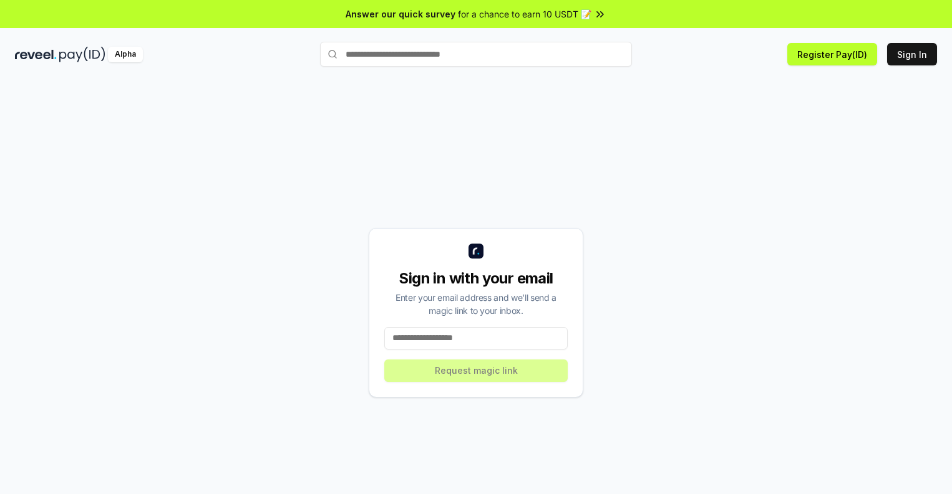 The width and height of the screenshot is (952, 494). Describe the element at coordinates (832, 54) in the screenshot. I see `button: Register Pay(ID)` at that location.